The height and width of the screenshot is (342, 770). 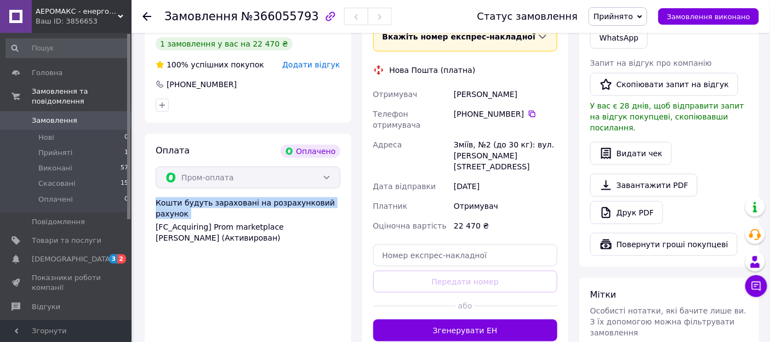 I want to click on span: Платник, so click(x=390, y=206).